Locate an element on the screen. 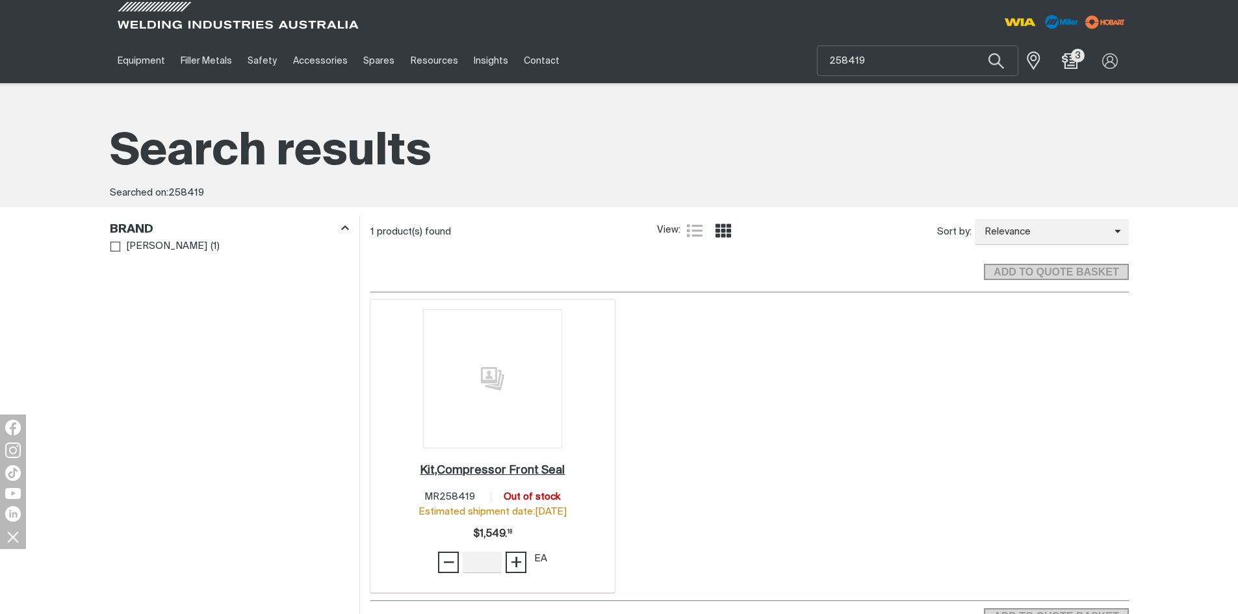 The width and height of the screenshot is (1238, 614). span: $1,549. is located at coordinates (493, 534).